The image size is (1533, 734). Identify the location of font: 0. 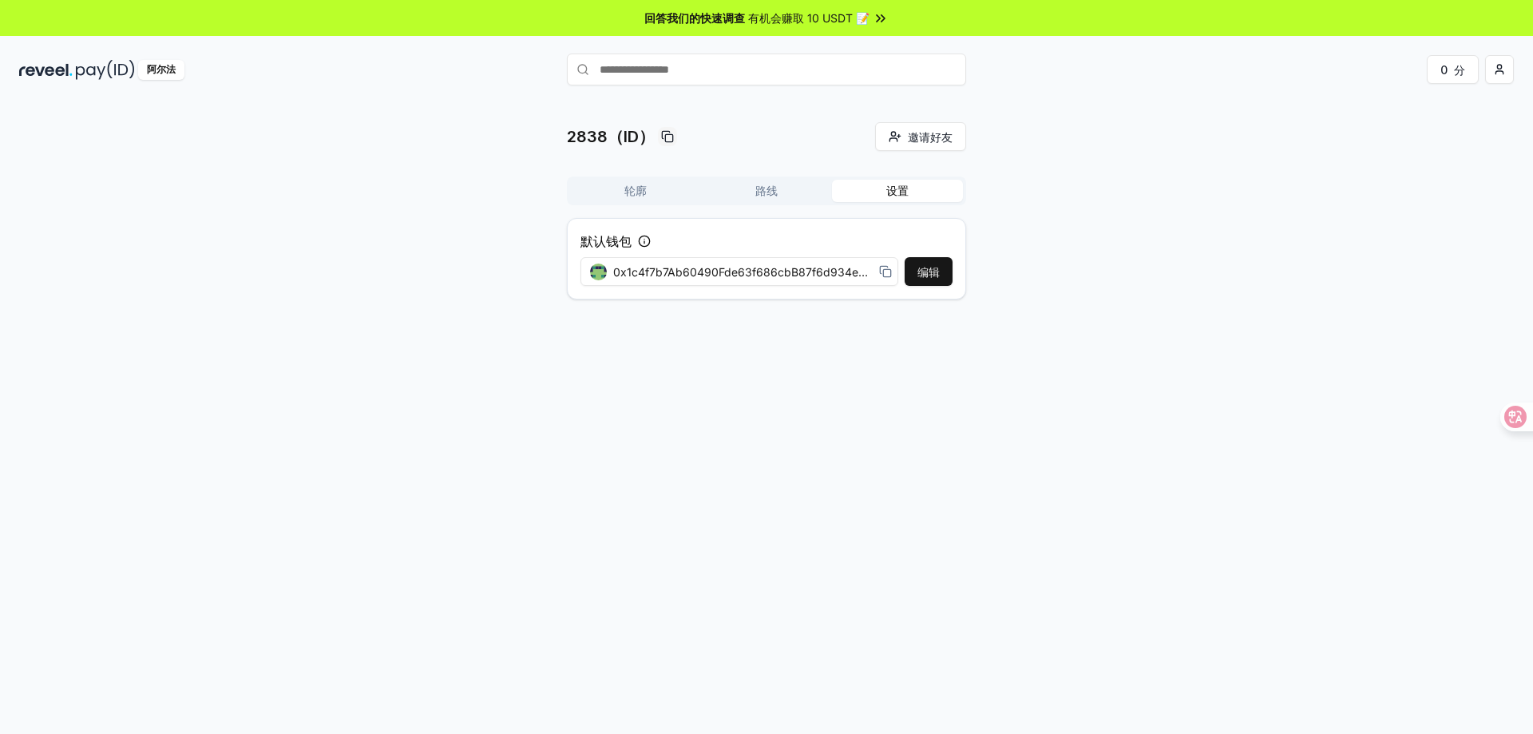
(1444, 69).